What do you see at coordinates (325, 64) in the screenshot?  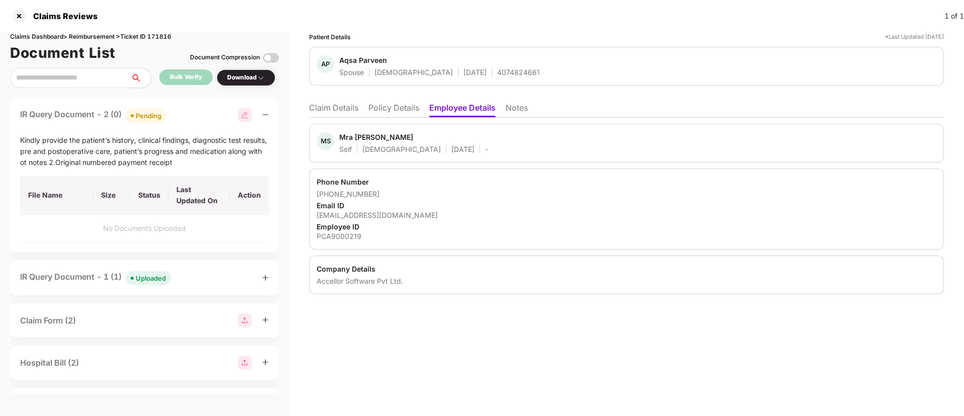 I see `div: AP` at bounding box center [325, 64].